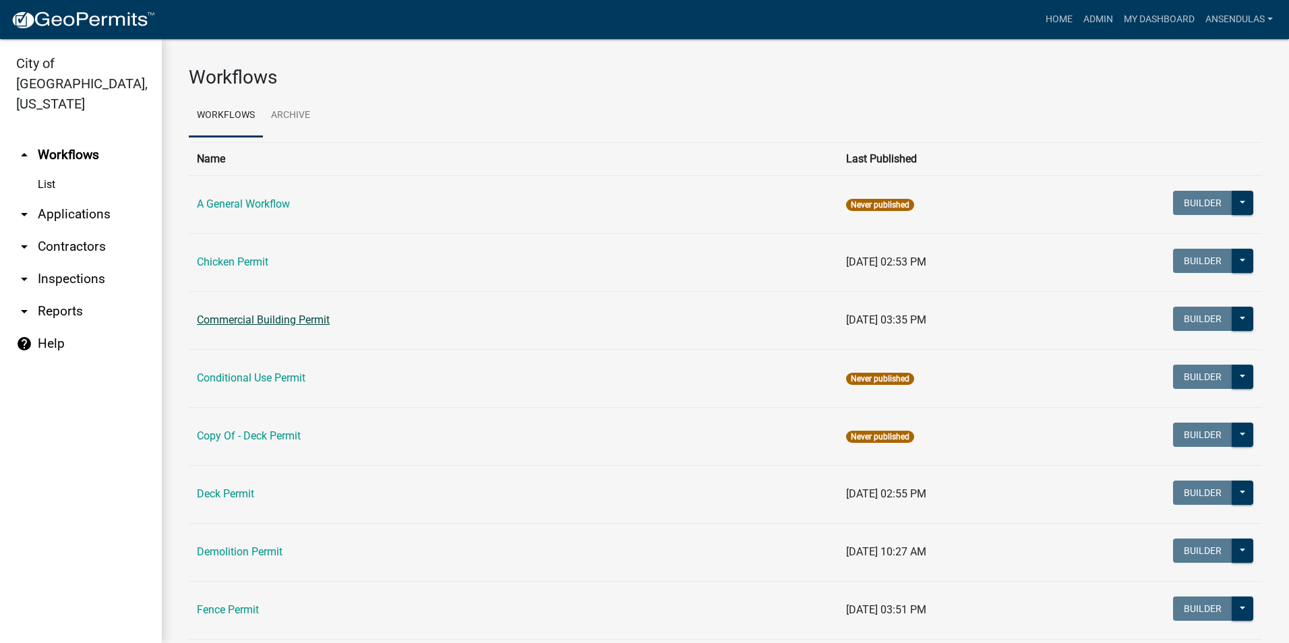 The width and height of the screenshot is (1289, 643). What do you see at coordinates (24, 344) in the screenshot?
I see `i: help` at bounding box center [24, 344].